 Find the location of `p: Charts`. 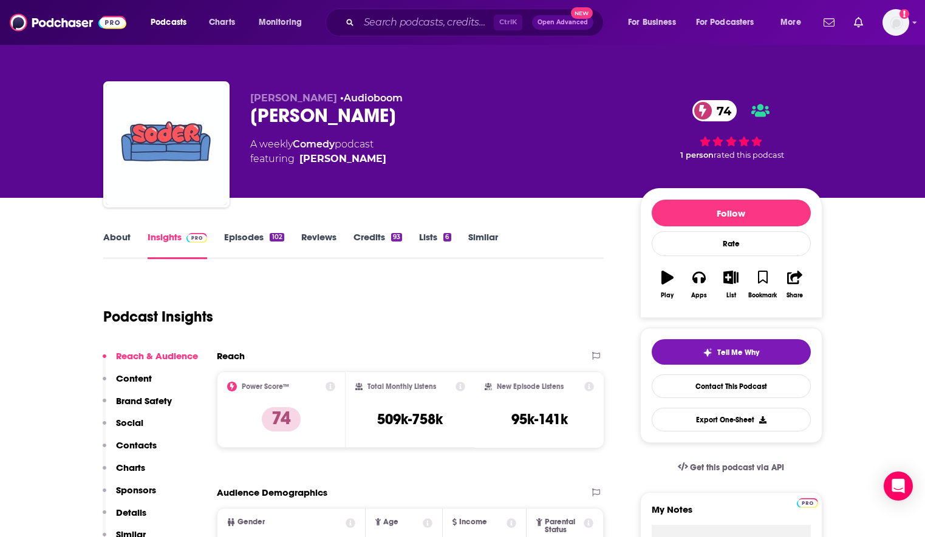

p: Charts is located at coordinates (131, 467).